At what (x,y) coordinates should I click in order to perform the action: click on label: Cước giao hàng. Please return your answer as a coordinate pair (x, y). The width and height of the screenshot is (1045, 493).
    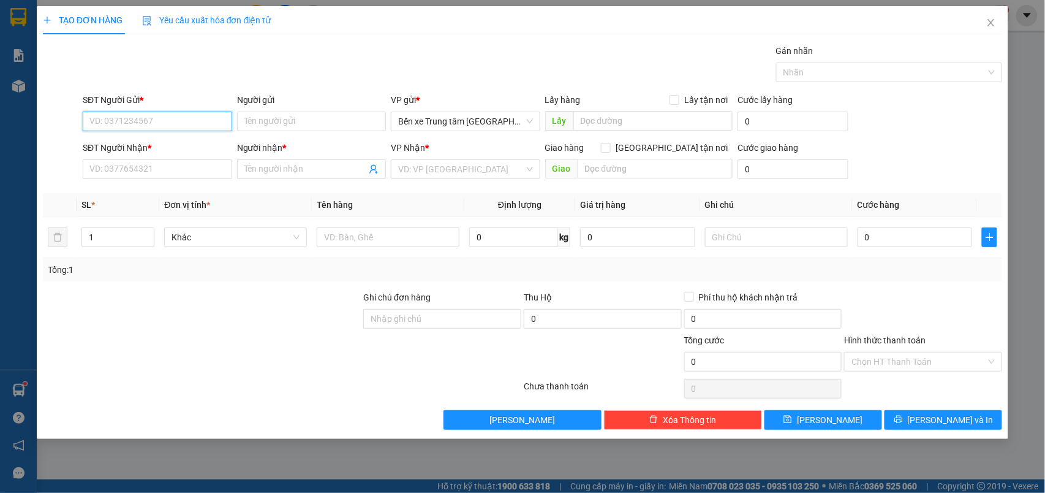
    Looking at the image, I should click on (768, 148).